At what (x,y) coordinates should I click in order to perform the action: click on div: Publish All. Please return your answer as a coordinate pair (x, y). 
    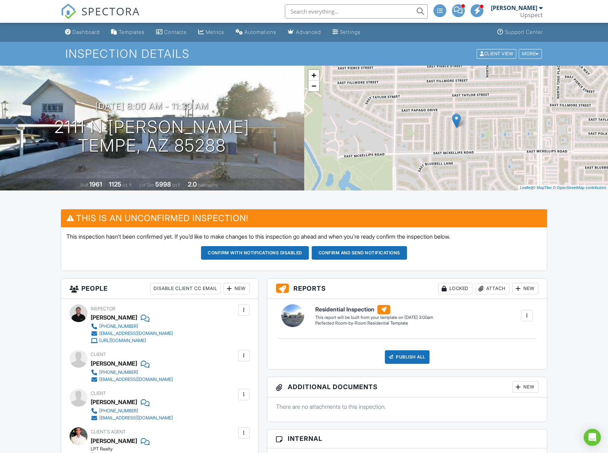
    Looking at the image, I should click on (407, 357).